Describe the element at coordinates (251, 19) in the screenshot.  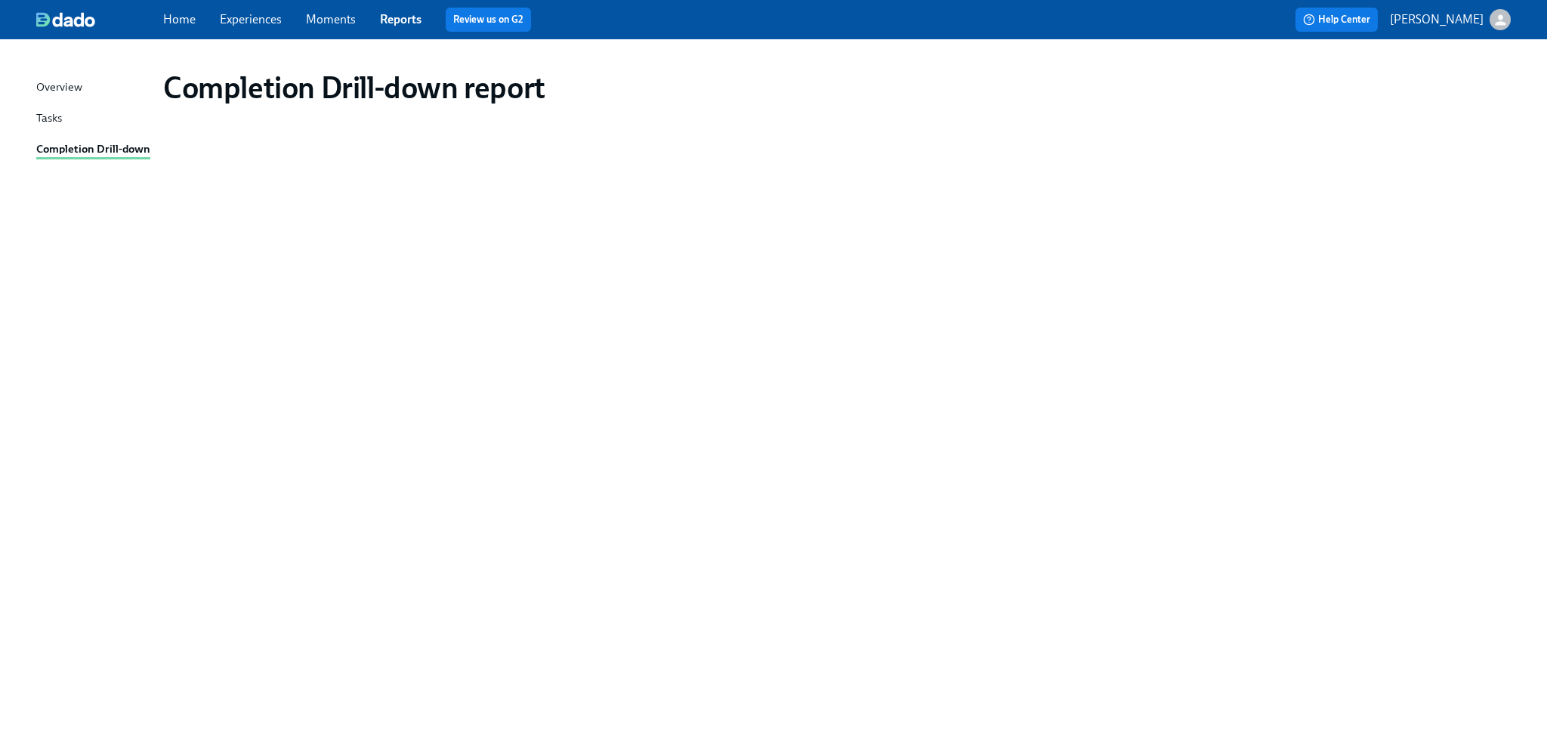
I see `a: Experiences` at that location.